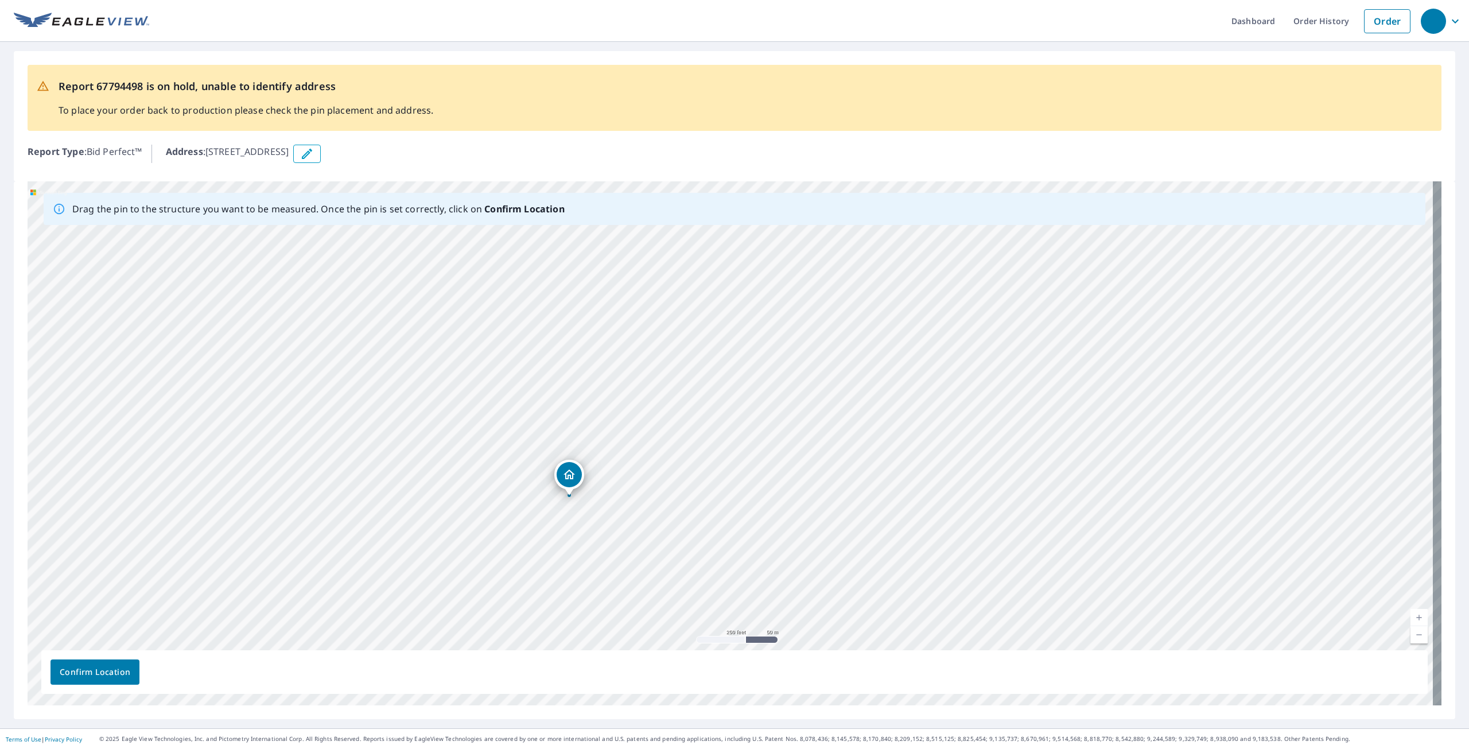 The height and width of the screenshot is (749, 1469). I want to click on button: Confirm Location, so click(95, 672).